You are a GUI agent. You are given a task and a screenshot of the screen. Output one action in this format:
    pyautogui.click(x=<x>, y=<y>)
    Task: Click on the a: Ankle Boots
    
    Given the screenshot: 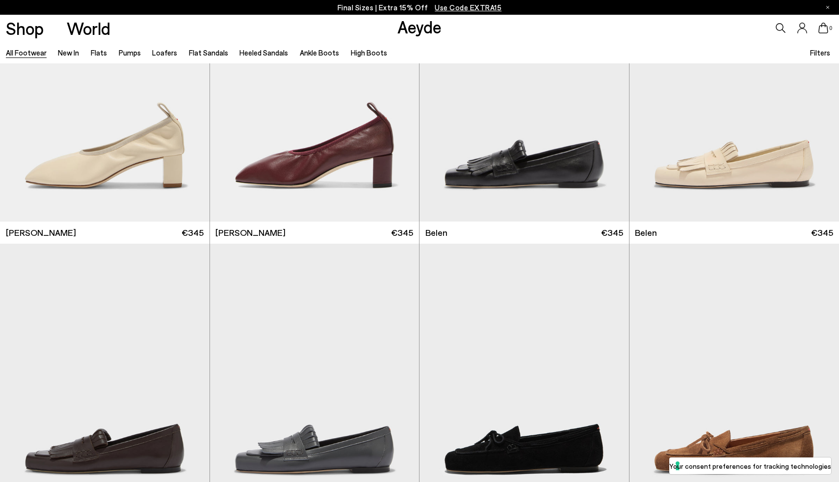 What is the action you would take?
    pyautogui.click(x=320, y=53)
    